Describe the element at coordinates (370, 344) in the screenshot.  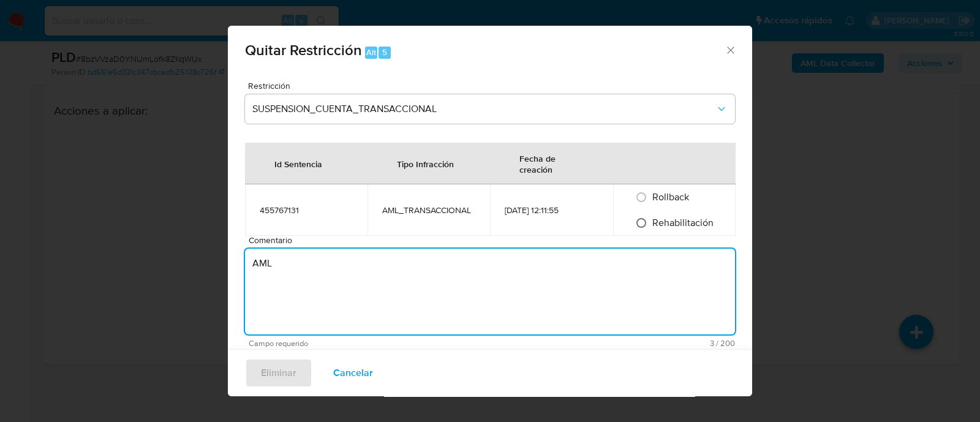
I see `span: Campo requerido` at that location.